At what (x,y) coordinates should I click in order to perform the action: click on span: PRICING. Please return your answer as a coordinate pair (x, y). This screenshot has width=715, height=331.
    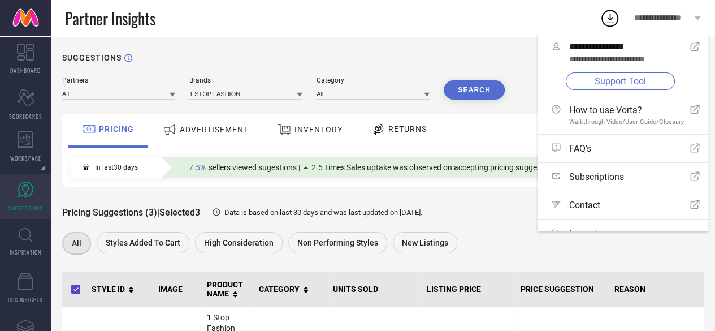
    Looking at the image, I should click on (117, 129).